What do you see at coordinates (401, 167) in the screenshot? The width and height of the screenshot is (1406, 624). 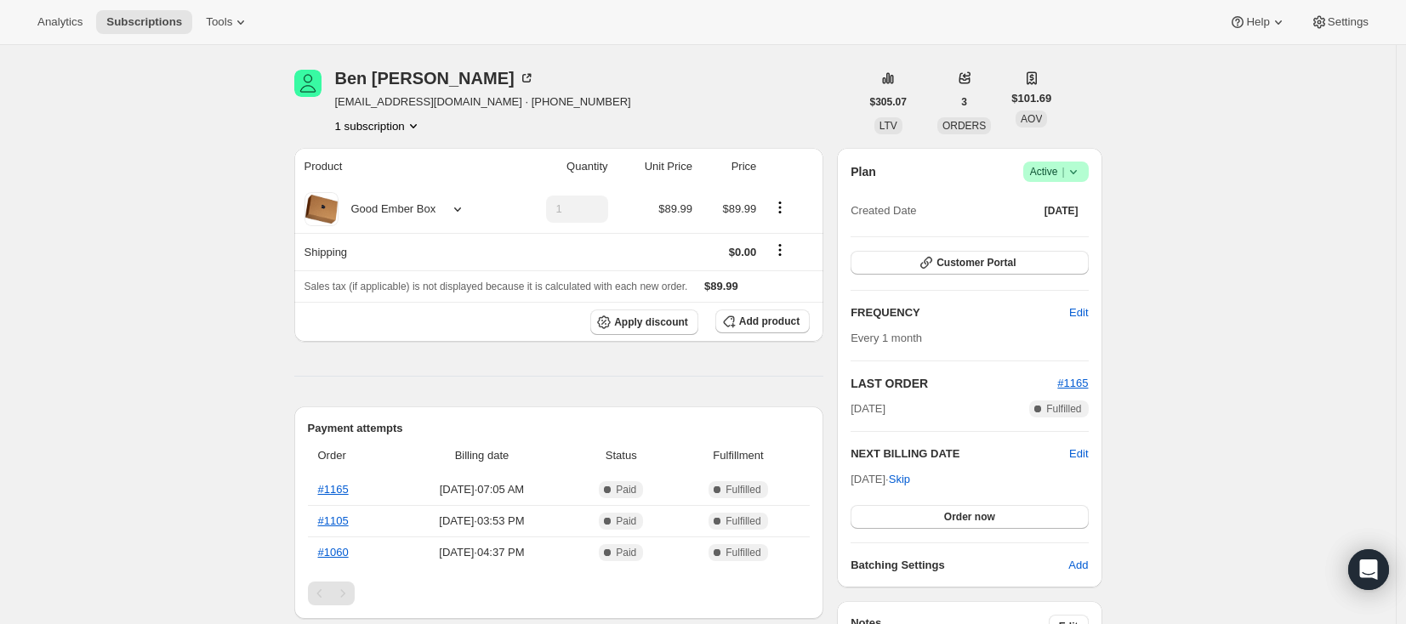 I see `th: Product` at bounding box center [401, 167].